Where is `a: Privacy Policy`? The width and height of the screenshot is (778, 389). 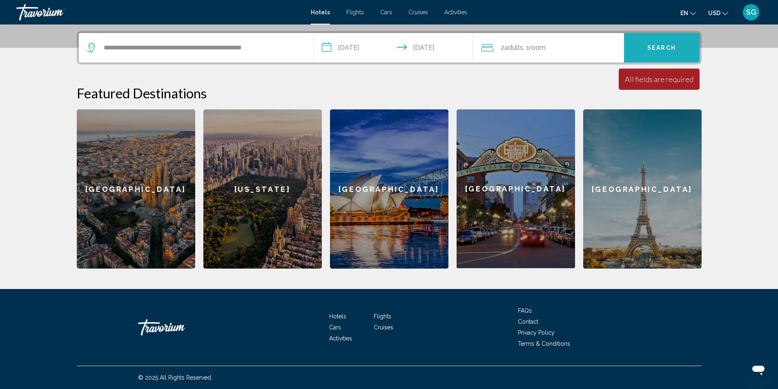 a: Privacy Policy is located at coordinates (536, 333).